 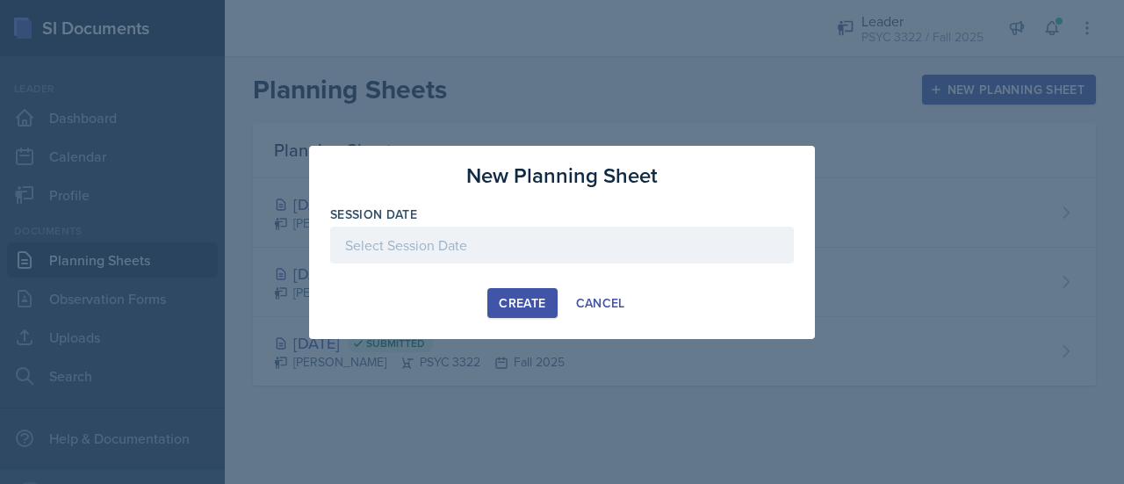 What do you see at coordinates (522, 303) in the screenshot?
I see `div: Create` at bounding box center [522, 303].